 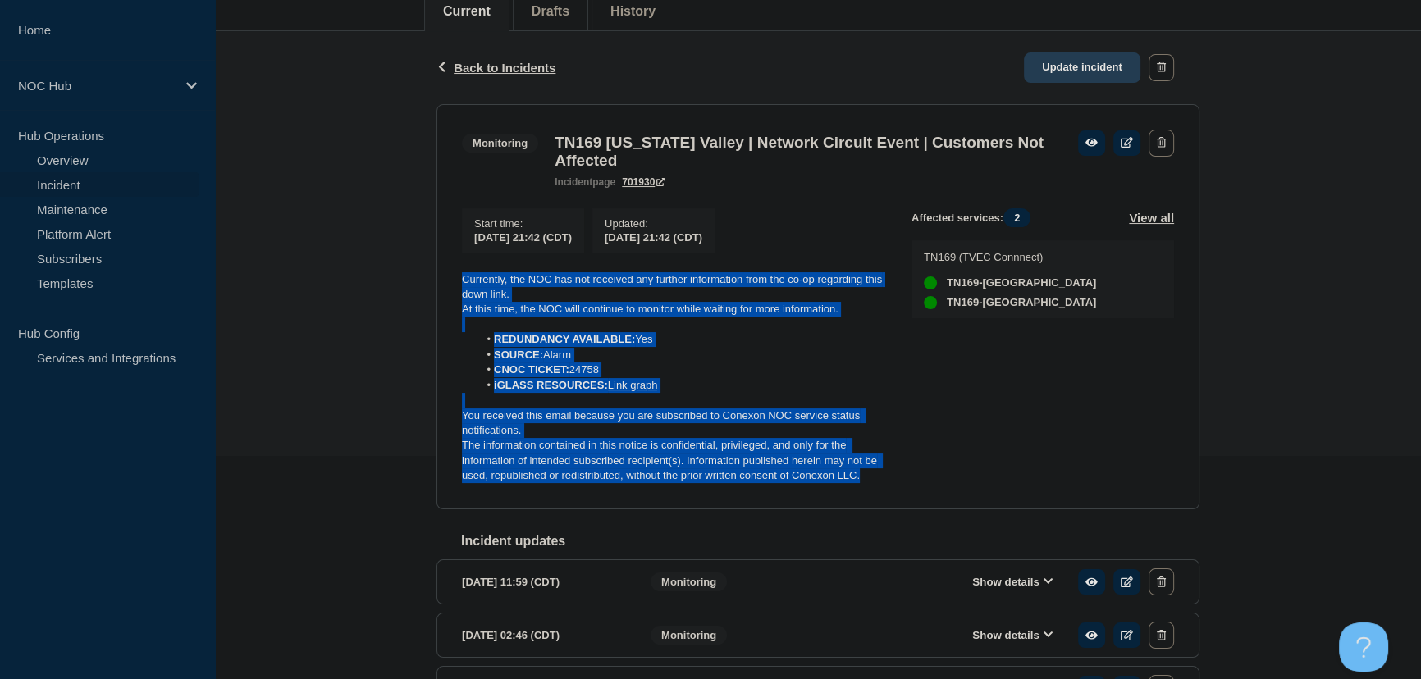 I want to click on strong: iGLASS RESOURCES:, so click(x=550, y=385).